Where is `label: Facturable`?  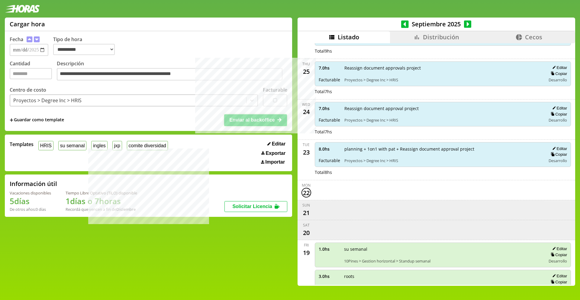 label: Facturable is located at coordinates (275, 90).